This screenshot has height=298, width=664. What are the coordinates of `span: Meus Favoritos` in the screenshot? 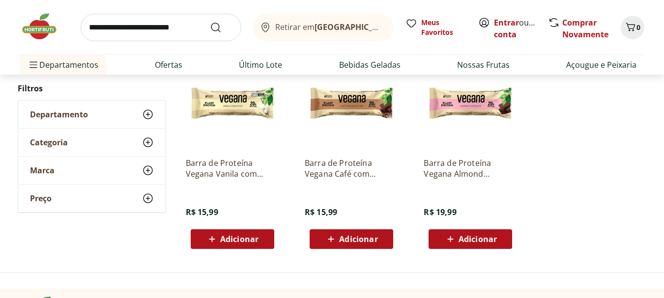 It's located at (444, 28).